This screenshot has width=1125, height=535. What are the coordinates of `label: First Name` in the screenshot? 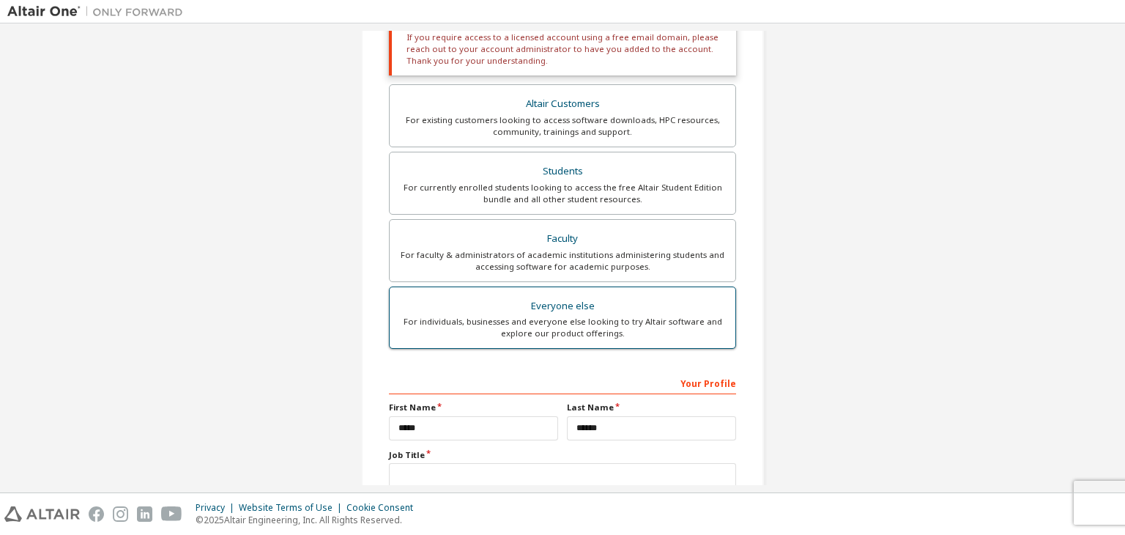 It's located at (473, 407).